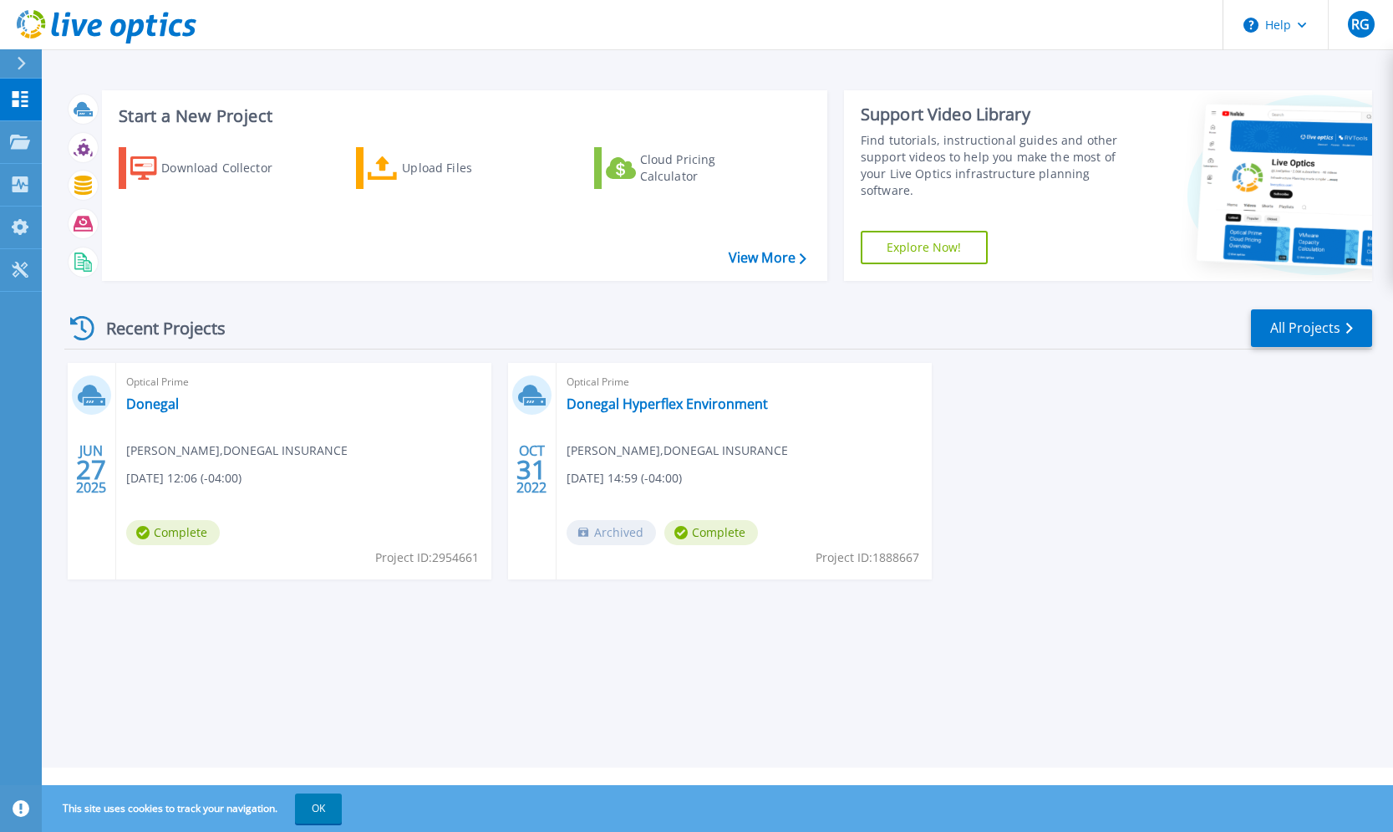 The image size is (1393, 832). I want to click on a: Download Collector, so click(211, 168).